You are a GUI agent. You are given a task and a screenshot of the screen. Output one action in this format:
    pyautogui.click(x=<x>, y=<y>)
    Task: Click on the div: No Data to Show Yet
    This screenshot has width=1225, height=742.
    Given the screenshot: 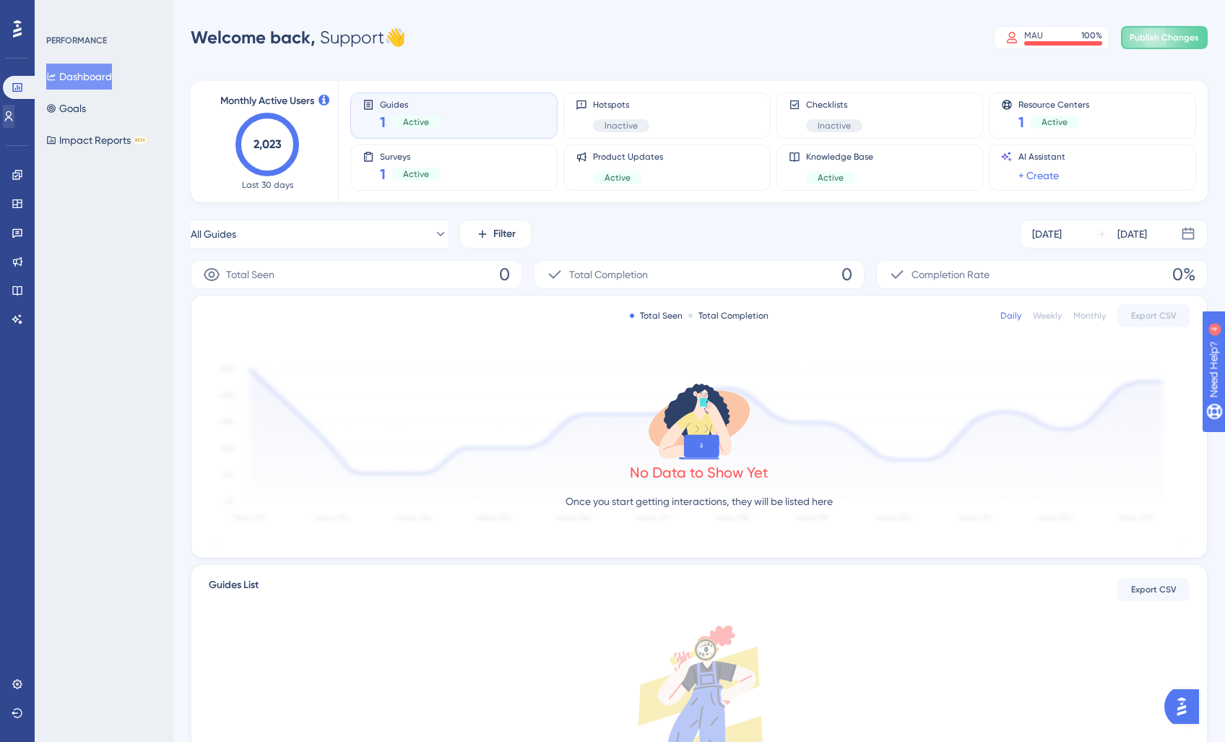 What is the action you would take?
    pyautogui.click(x=699, y=473)
    